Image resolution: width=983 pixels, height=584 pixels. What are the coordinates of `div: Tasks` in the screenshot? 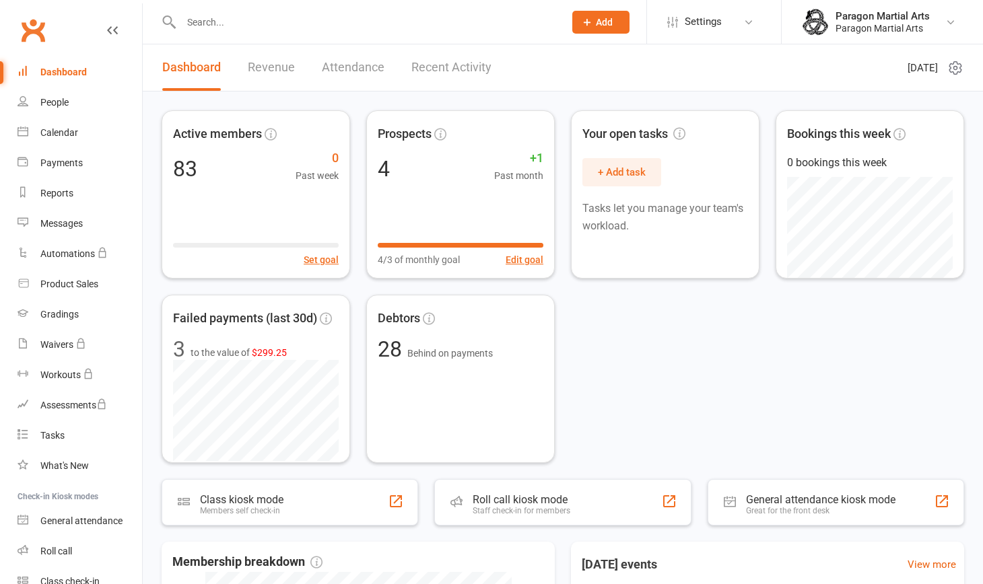 It's located at (53, 436).